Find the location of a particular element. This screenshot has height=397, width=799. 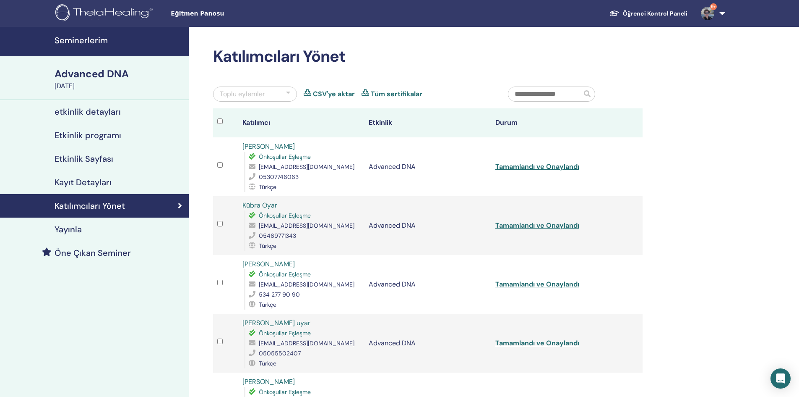

span: 05469771343 is located at coordinates (277, 235).